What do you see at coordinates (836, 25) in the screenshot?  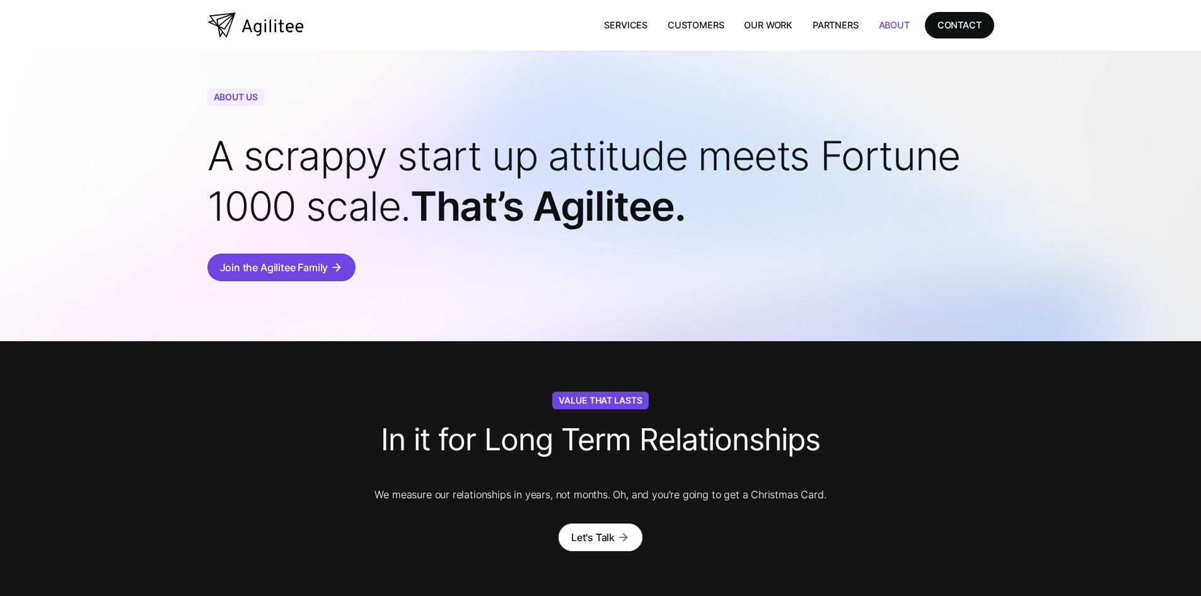 I see `a: Partners` at bounding box center [836, 25].